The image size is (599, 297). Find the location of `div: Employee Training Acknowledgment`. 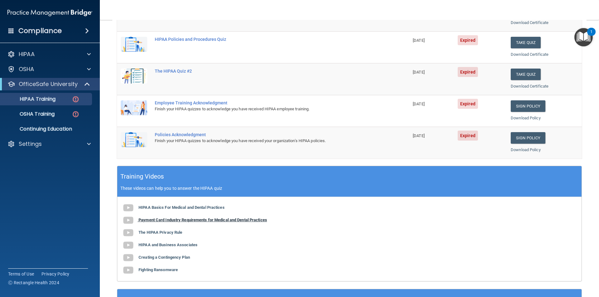

div: Employee Training Acknowledgment is located at coordinates (266, 103).